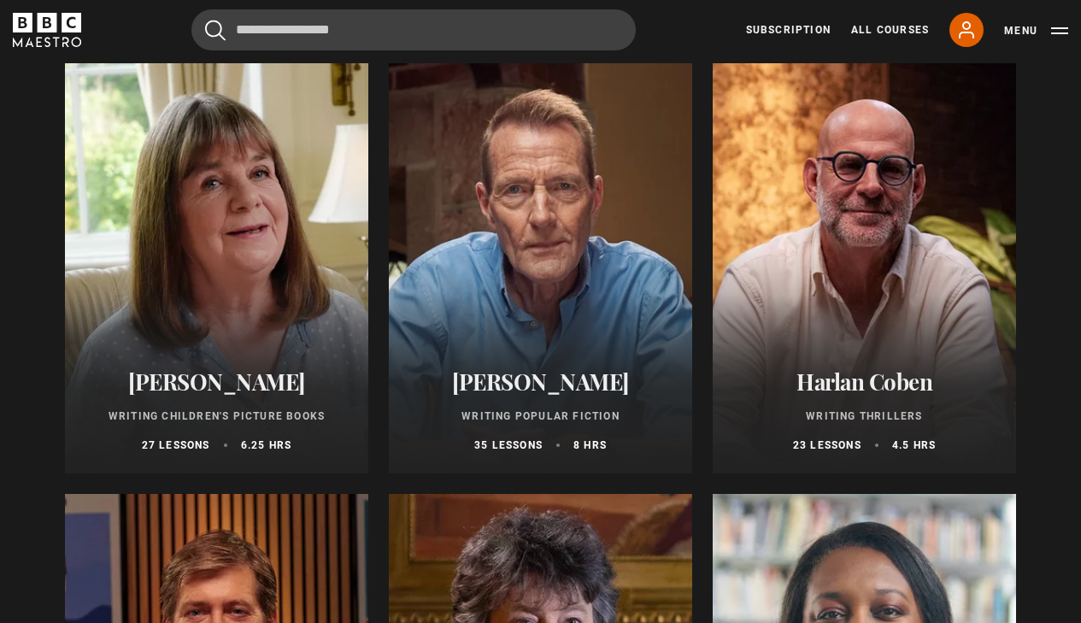 The image size is (1081, 623). Describe the element at coordinates (914, 445) in the screenshot. I see `p: 4.5 hrs` at that location.